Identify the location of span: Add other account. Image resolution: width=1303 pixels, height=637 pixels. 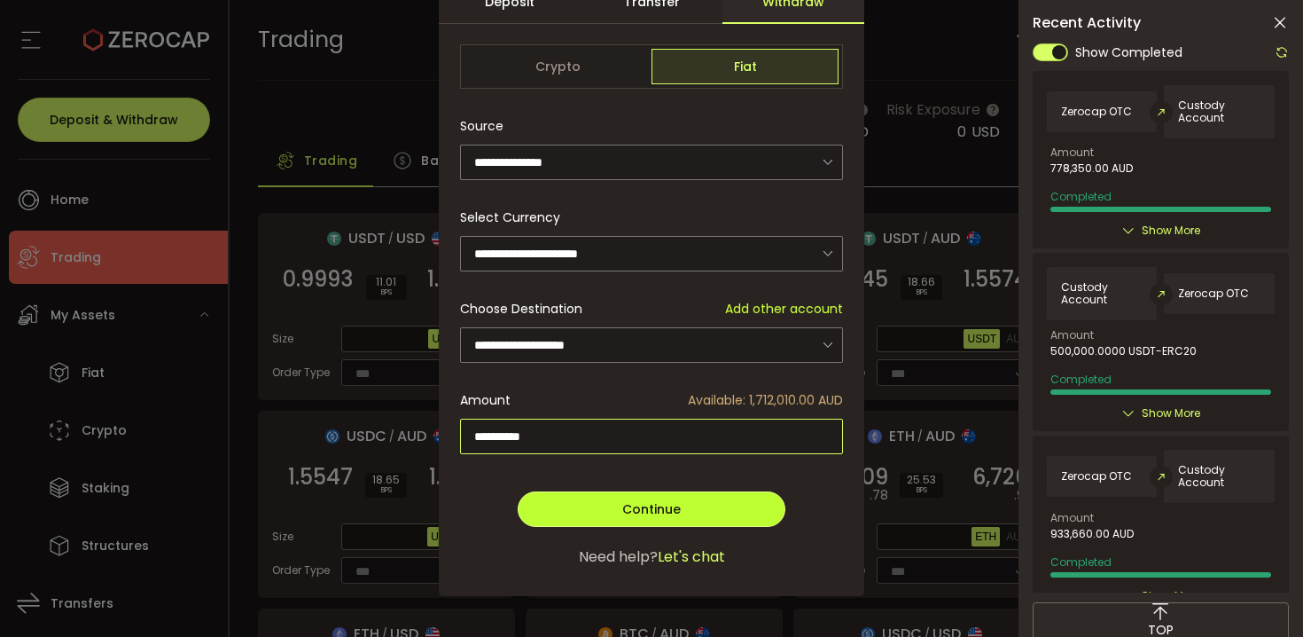
(784, 309).